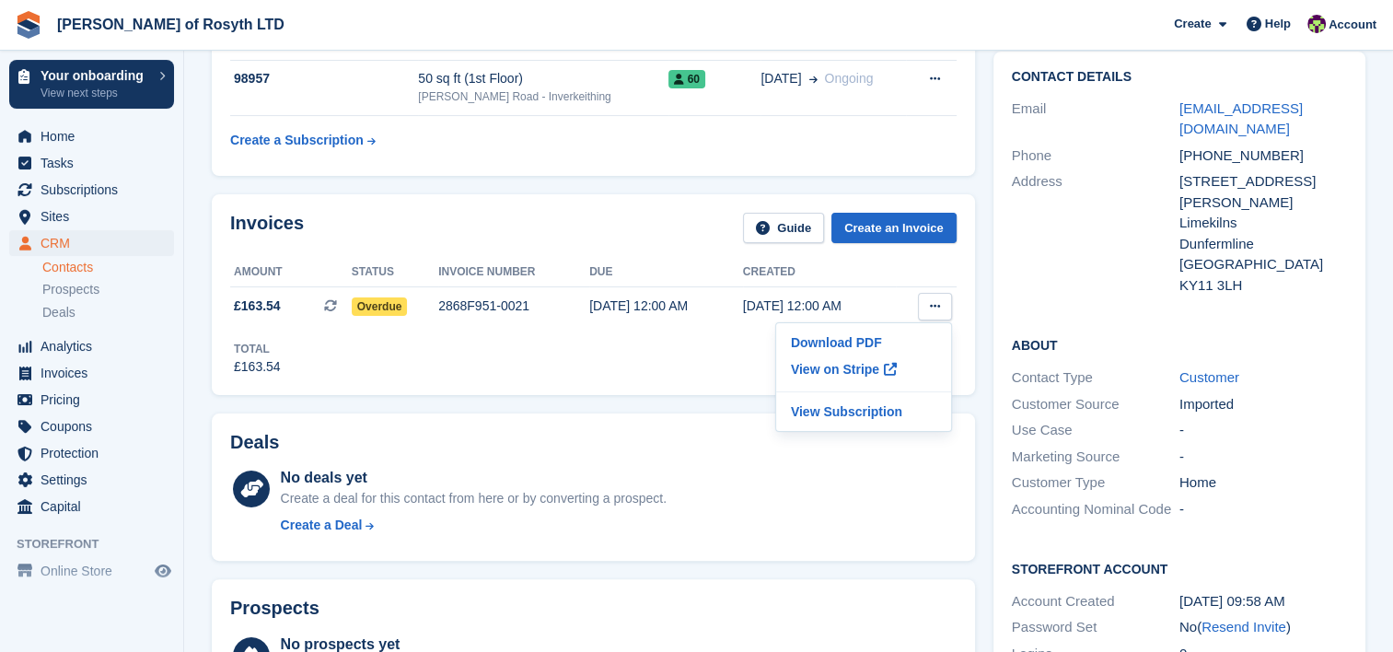 This screenshot has width=1393, height=652. Describe the element at coordinates (1179, 77) in the screenshot. I see `h2: Contact Details` at that location.